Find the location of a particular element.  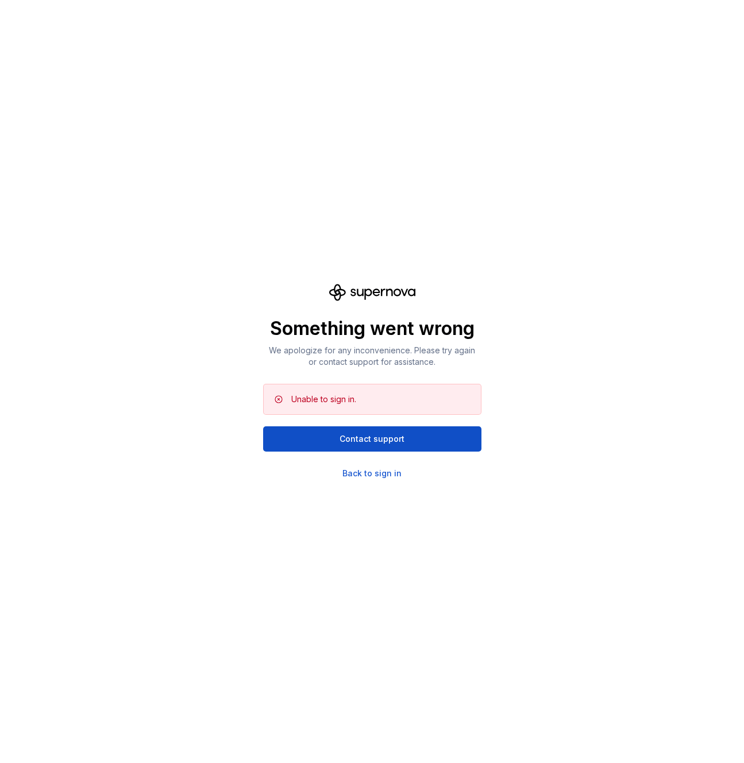

div: Unable to sign in. is located at coordinates (324, 399).